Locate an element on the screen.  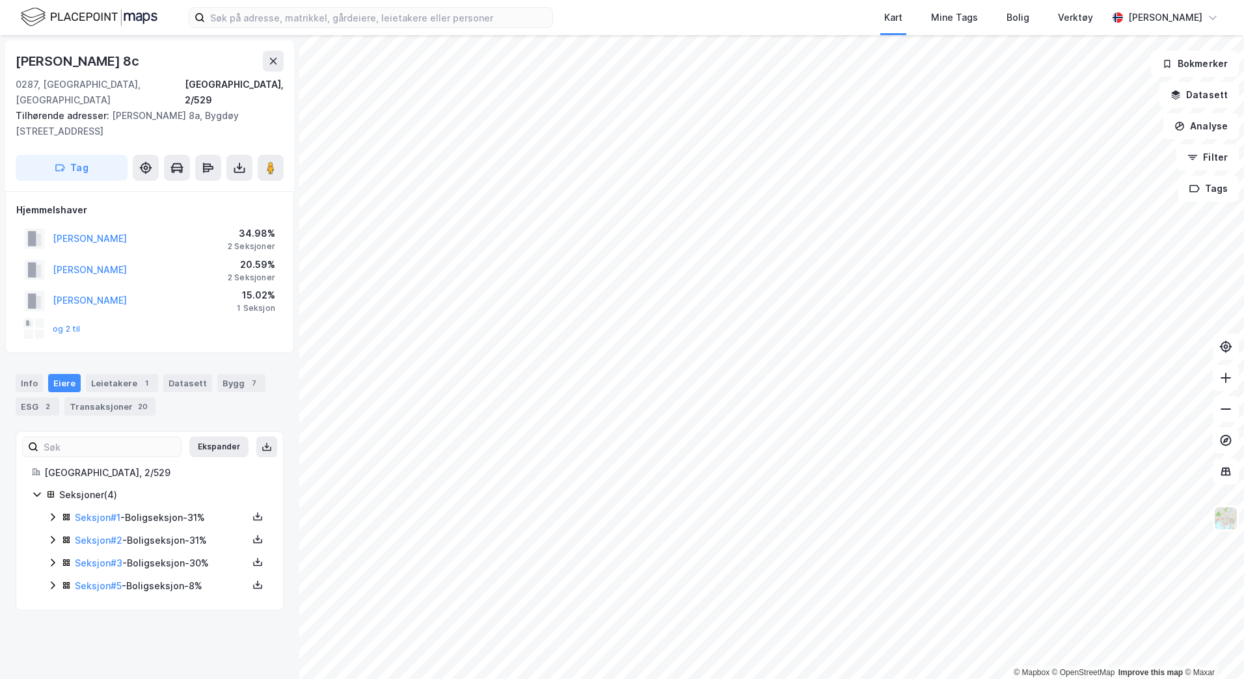
button: Bokmerker is located at coordinates (1194, 64).